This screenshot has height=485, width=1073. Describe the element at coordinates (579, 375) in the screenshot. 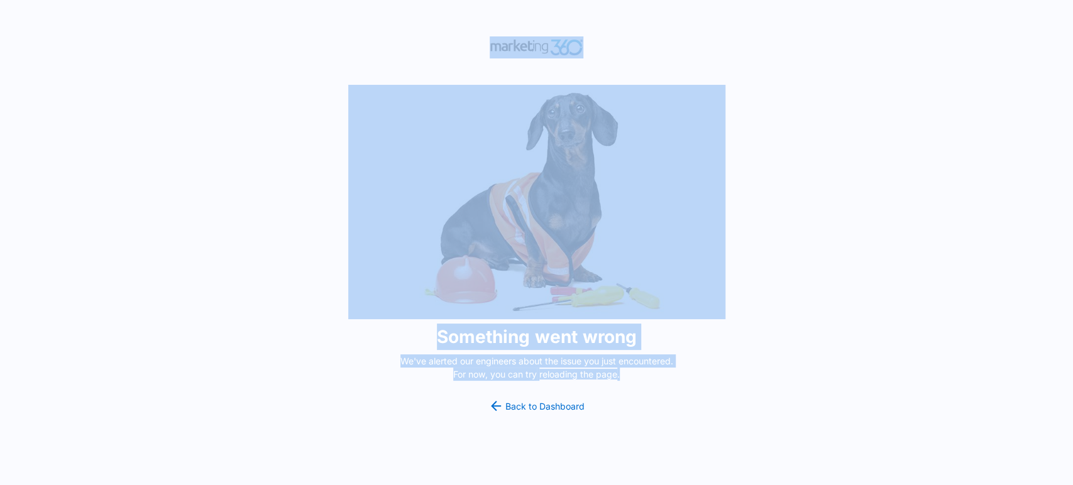

I see `button: reloading the page` at that location.